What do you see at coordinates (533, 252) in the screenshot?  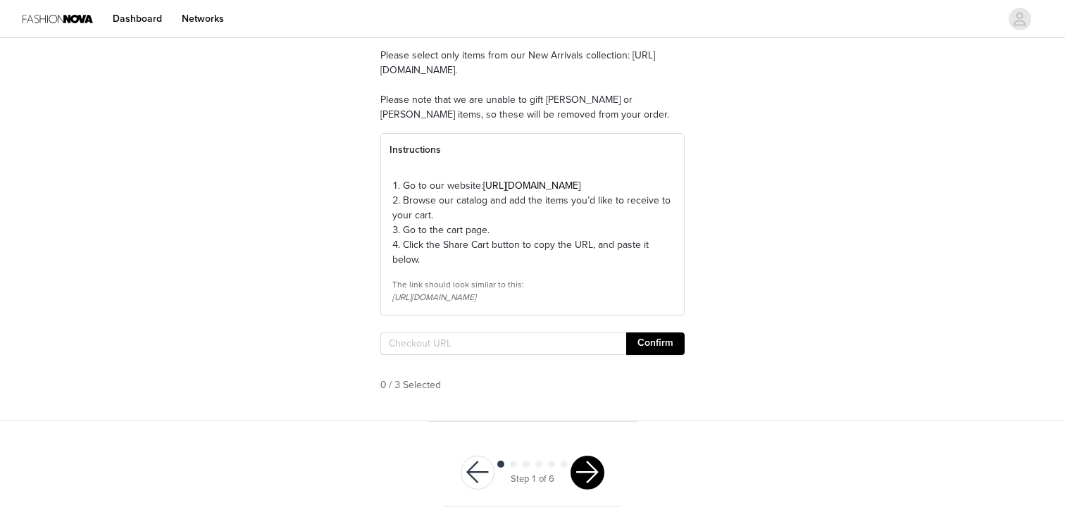 I see `p: 4. Click the Share Cart button to copy the URL, and paste it below.` at bounding box center [533, 252].